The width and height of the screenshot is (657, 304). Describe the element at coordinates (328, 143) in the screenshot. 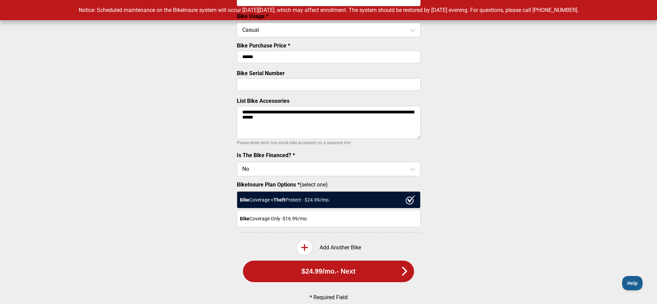

I see `p: Please enter each non-stock bike accessory on a separate line` at that location.